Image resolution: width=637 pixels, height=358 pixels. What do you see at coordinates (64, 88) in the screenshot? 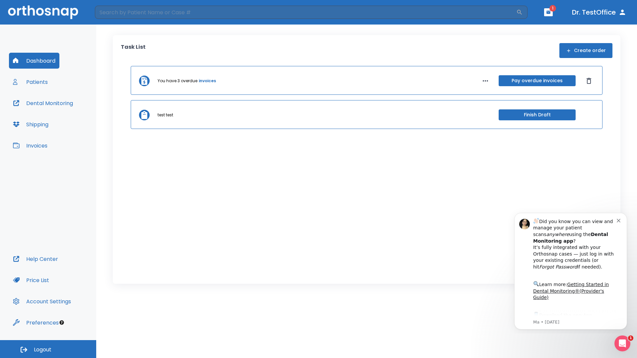
I see `a: (Provider's Guide)` at bounding box center [64, 88].